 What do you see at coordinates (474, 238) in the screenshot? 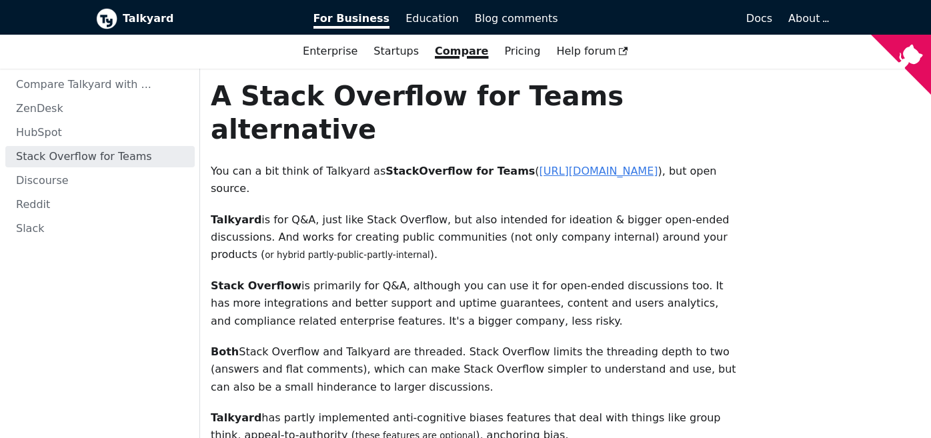
I see `p: is for Q&A, just like Stack Overflow, but also intended for ideation & bigger open-ended discussi...` at bounding box center [474, 238].